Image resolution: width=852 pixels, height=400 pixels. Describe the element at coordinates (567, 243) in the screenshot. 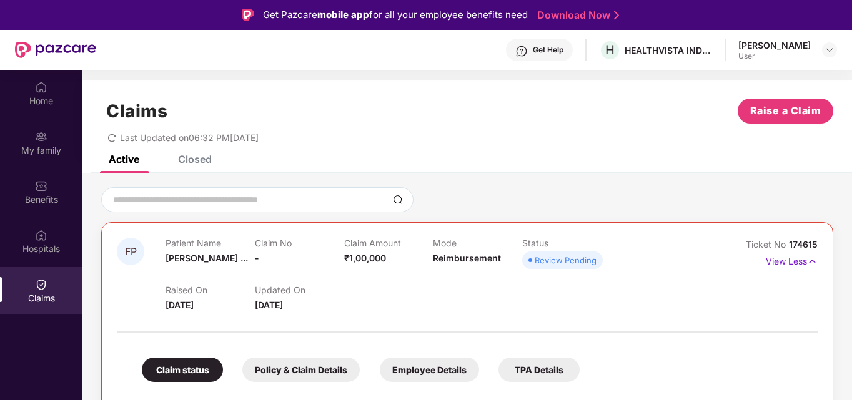

I see `p: Status` at that location.